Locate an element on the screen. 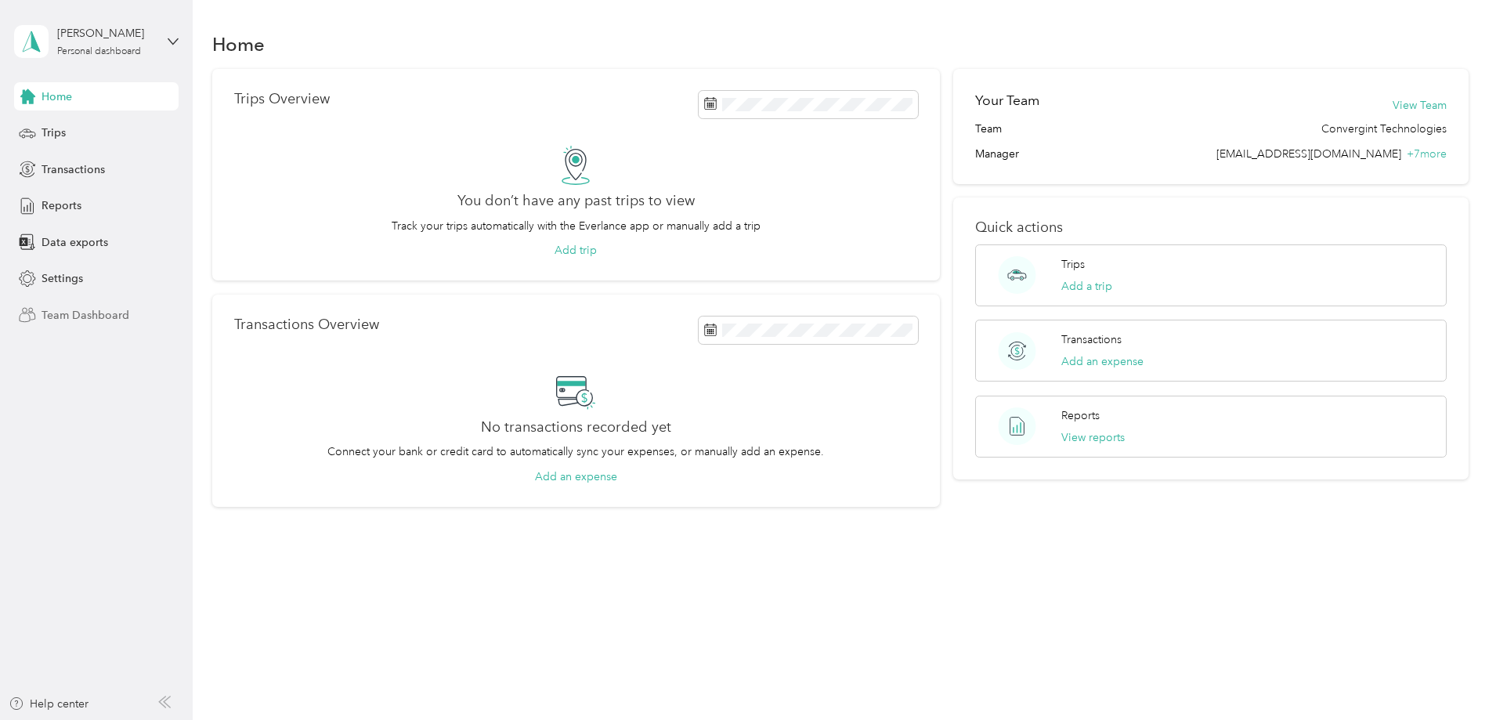 This screenshot has width=1496, height=720. p: Reports is located at coordinates (1080, 415).